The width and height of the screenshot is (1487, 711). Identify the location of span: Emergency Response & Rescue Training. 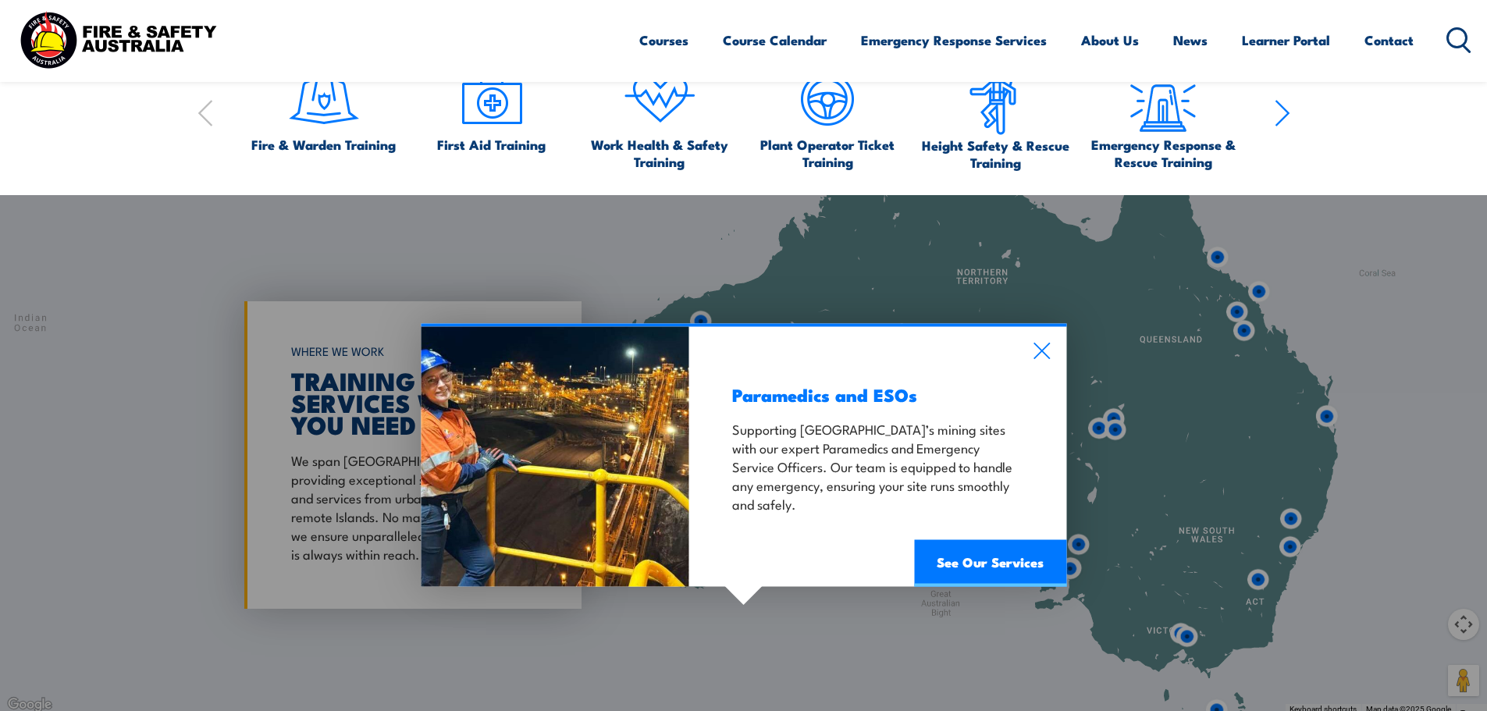
(1163, 153).